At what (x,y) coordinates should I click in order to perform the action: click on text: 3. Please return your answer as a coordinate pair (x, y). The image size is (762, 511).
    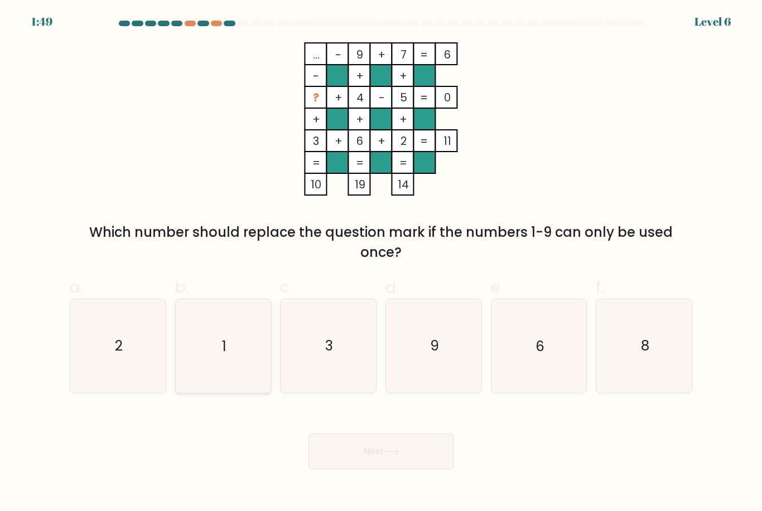
    Looking at the image, I should click on (329, 346).